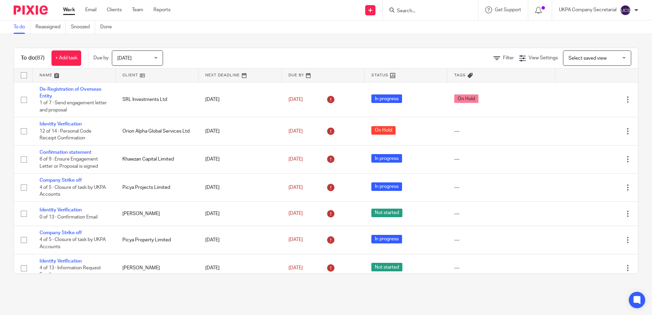  Describe the element at coordinates (65, 135) in the screenshot. I see `span: 12 of 14 · Personal Code Receipt Confirmation` at that location.